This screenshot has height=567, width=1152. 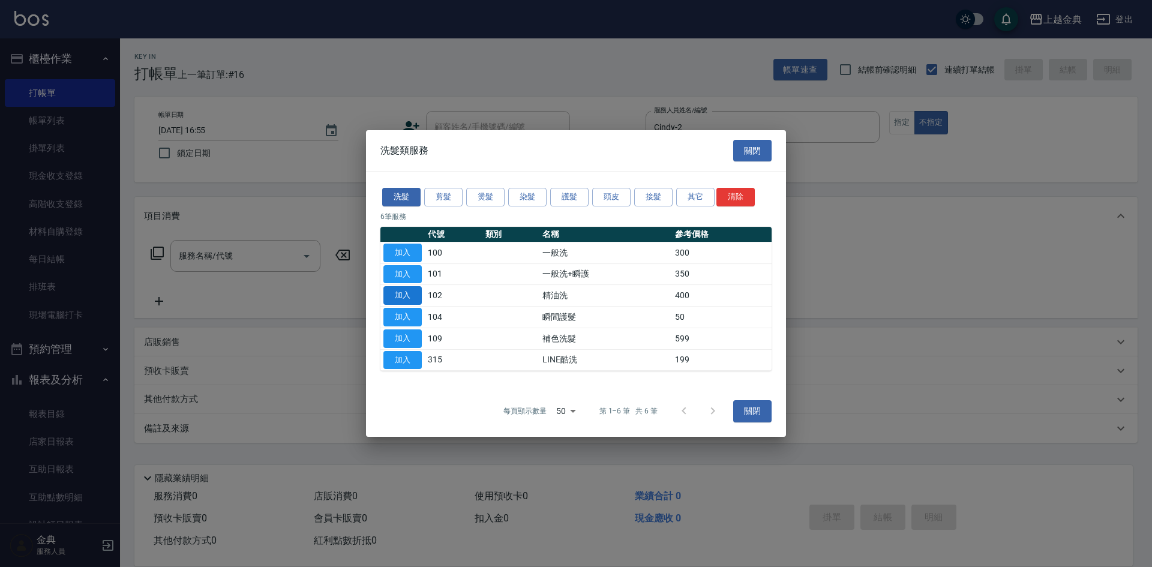 I want to click on td: 補色洗髮, so click(x=605, y=338).